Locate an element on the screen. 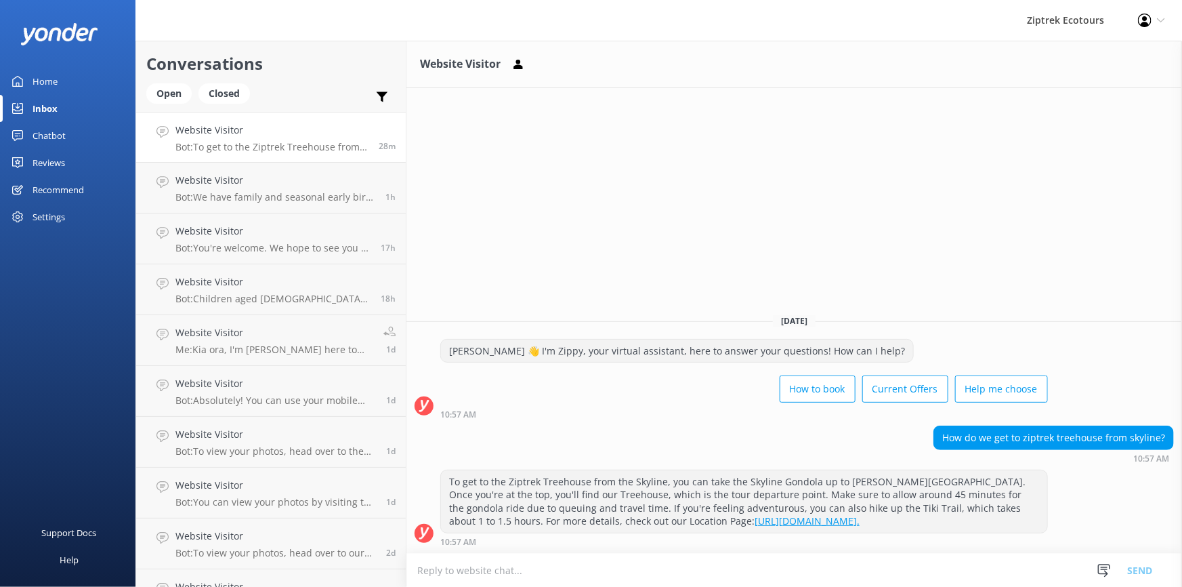 This screenshot has width=1182, height=587. button: Help me choose is located at coordinates (1002, 389).